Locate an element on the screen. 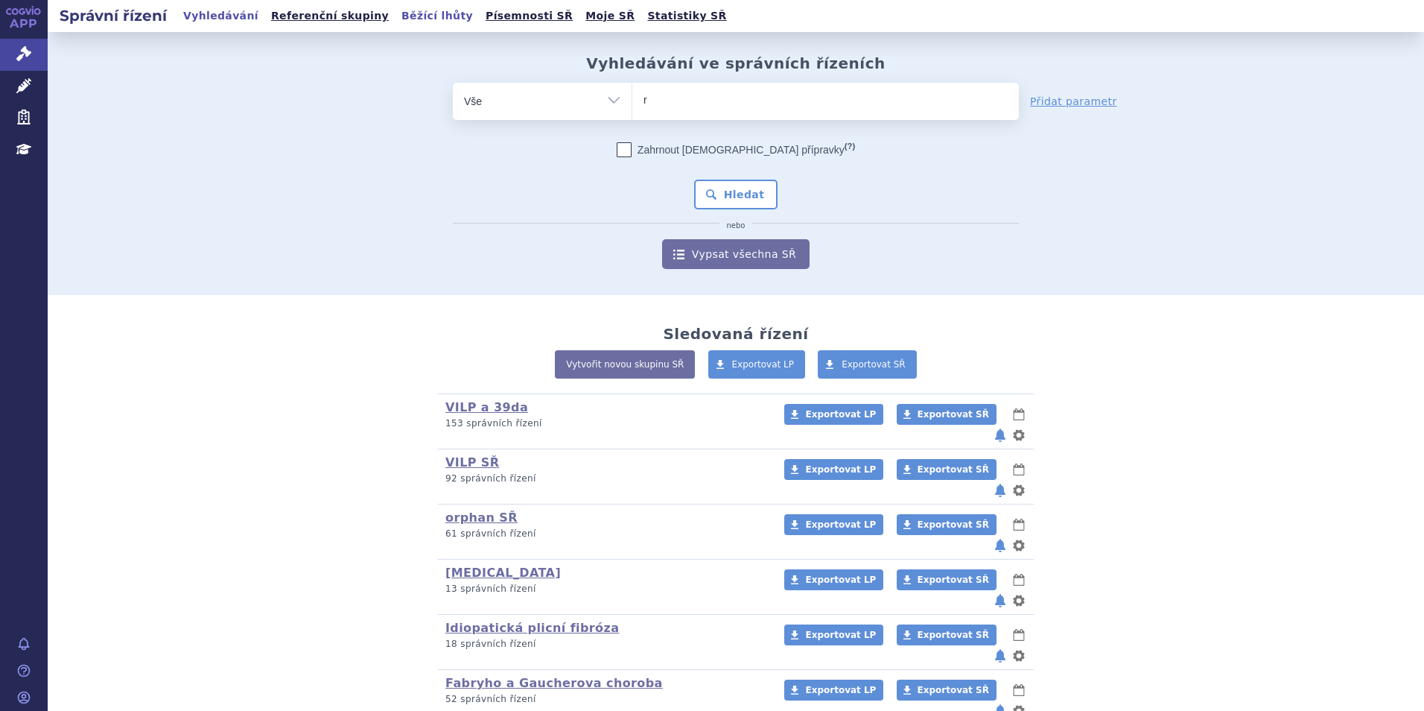  p: 61 správních řízení is located at coordinates (605, 533).